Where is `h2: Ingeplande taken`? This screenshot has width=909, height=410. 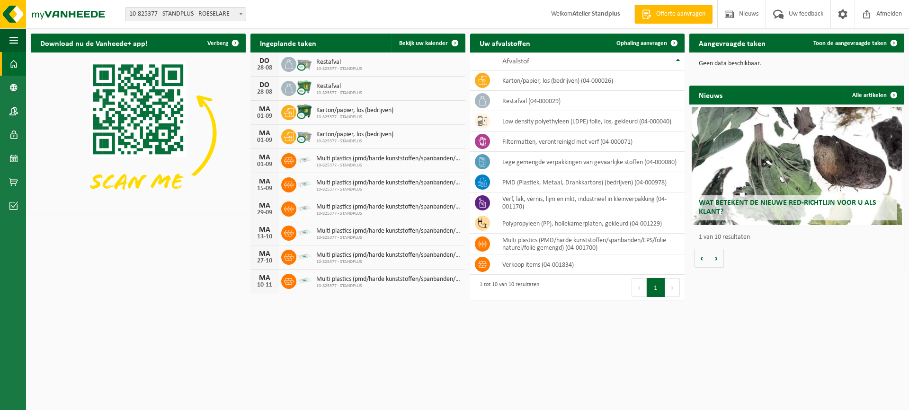 h2: Ingeplande taken is located at coordinates (288, 43).